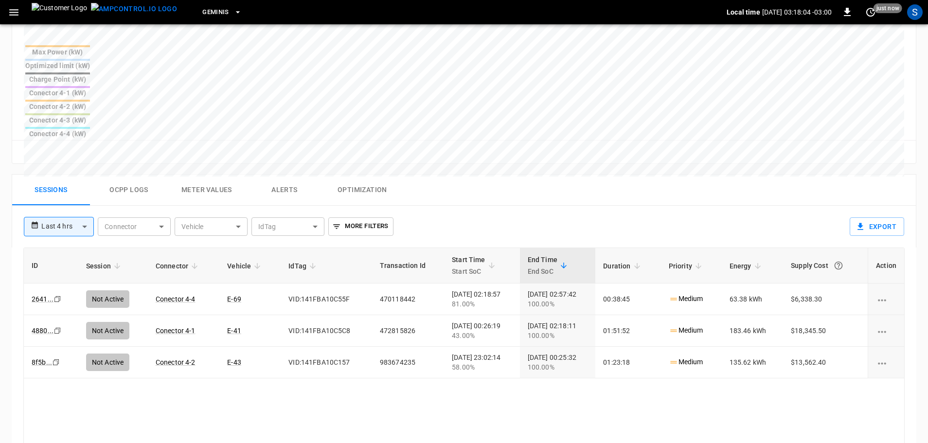  I want to click on button: Ocpp logs, so click(129, 190).